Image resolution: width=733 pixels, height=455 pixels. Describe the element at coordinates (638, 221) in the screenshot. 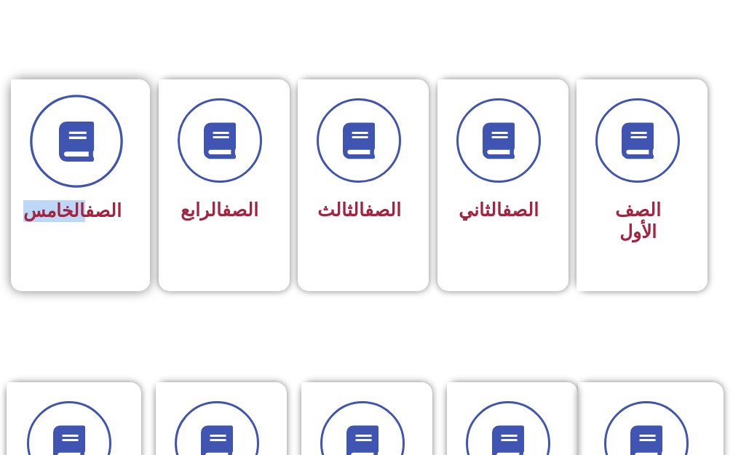

I see `span: الصف الأول` at that location.